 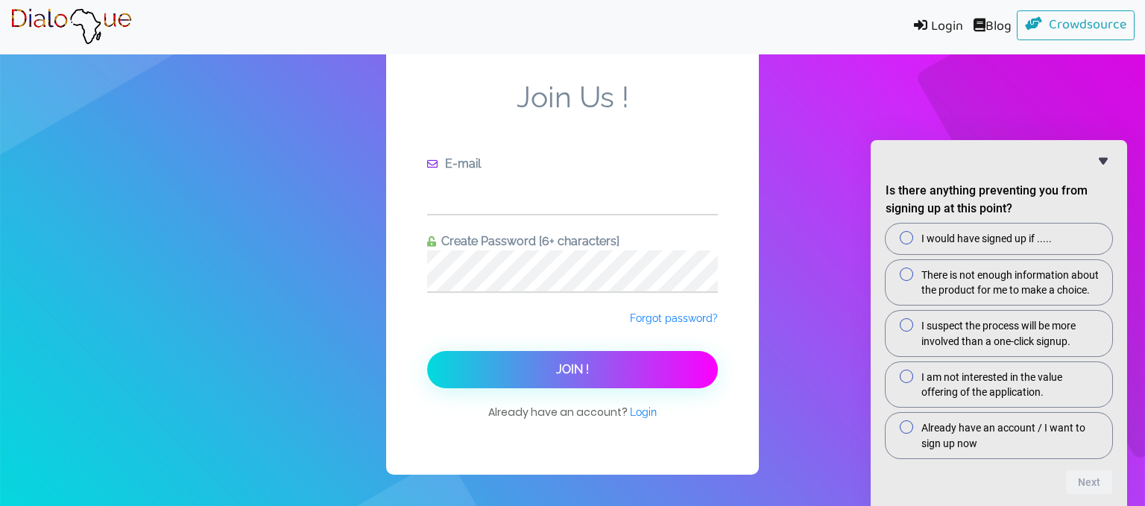 I want to click on span: I am not interested in the value offering of the application., so click(x=1011, y=385).